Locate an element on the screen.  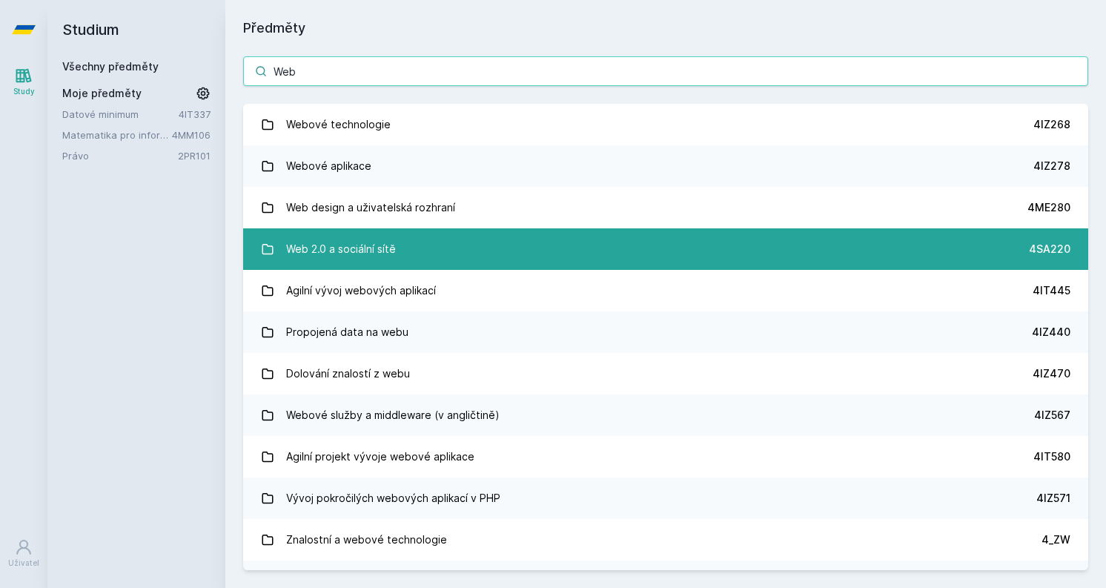
div: Znalostní a webové technologie is located at coordinates (366, 540).